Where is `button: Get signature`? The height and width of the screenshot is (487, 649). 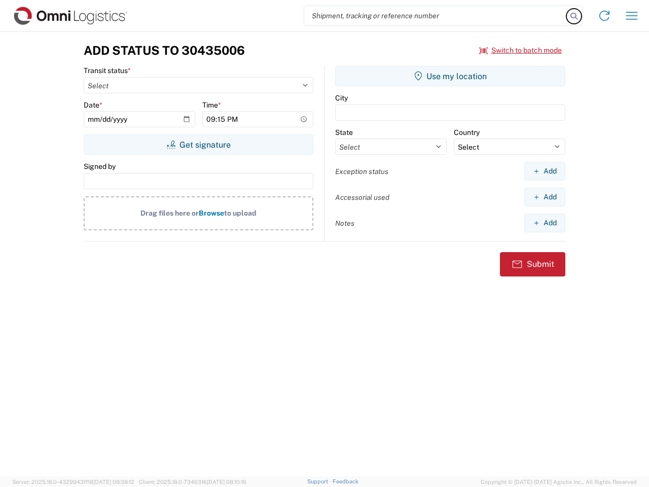
button: Get signature is located at coordinates (198, 145).